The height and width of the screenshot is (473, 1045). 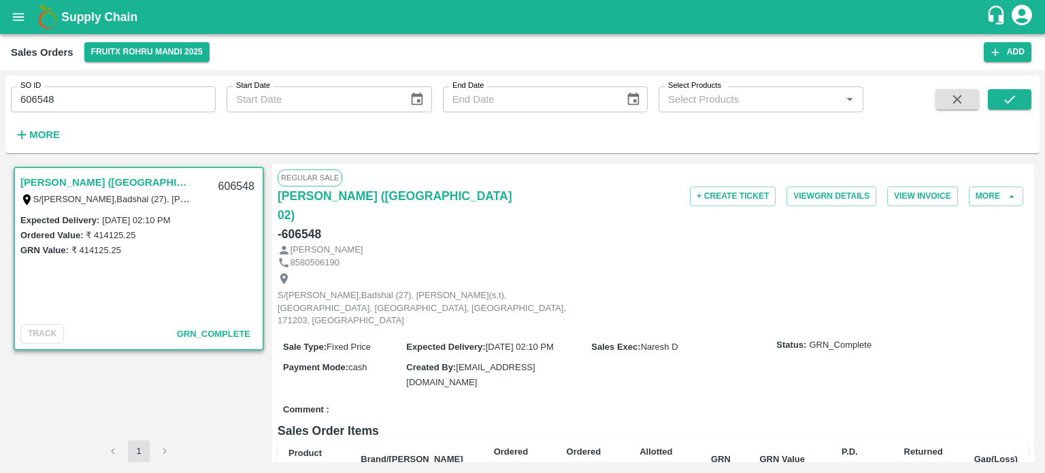 What do you see at coordinates (113, 99) in the screenshot?
I see `input: Enter SO ID` at bounding box center [113, 99].